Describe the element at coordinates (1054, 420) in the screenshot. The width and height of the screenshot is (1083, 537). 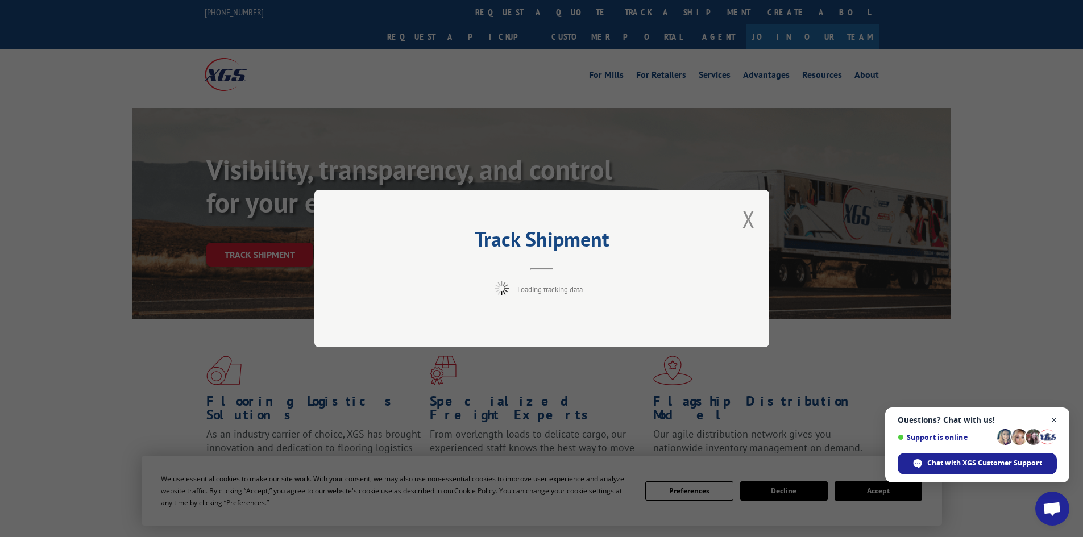
I see `span: Close chat` at that location.